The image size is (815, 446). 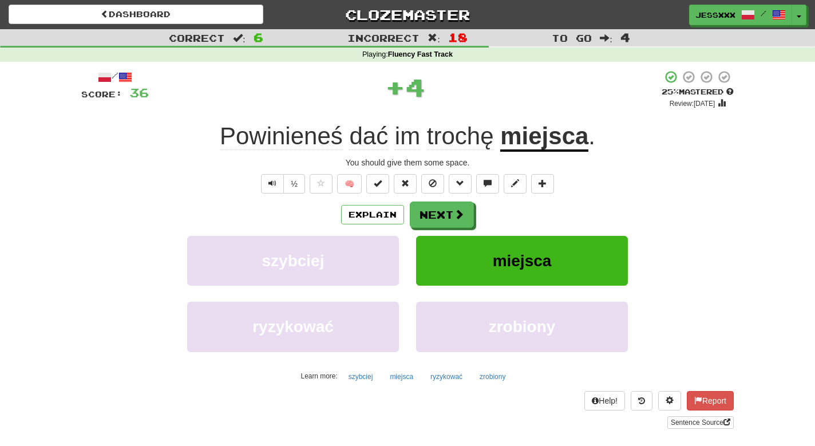 What do you see at coordinates (407, 163) in the screenshot?
I see `div: You should give them some space.` at bounding box center [407, 163].